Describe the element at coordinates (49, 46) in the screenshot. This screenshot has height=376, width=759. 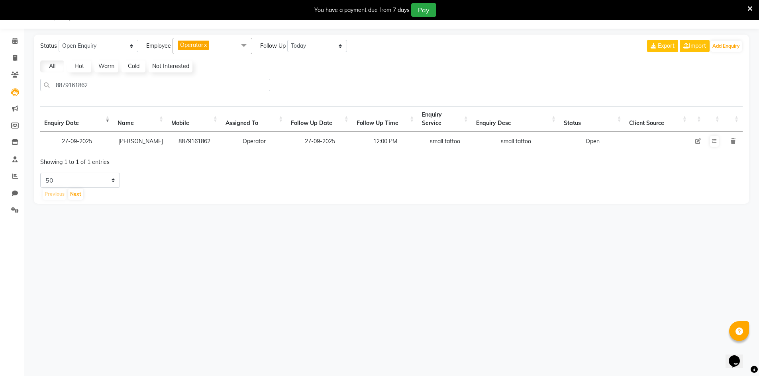
I see `span: Status` at that location.